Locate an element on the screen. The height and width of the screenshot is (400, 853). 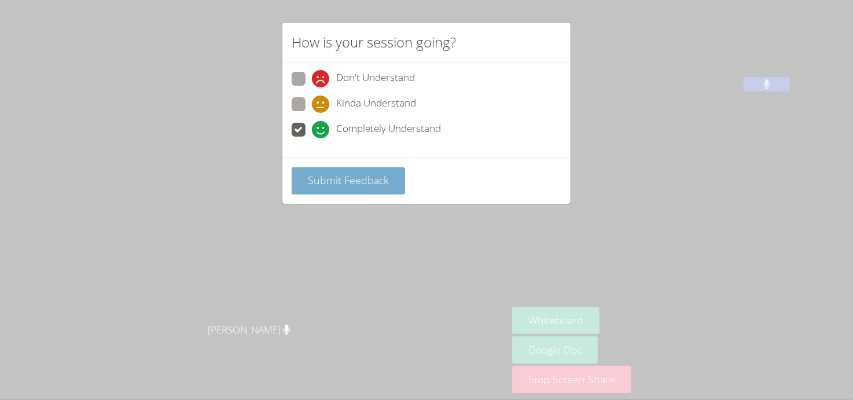
span: Completely Understand is located at coordinates (388, 130).